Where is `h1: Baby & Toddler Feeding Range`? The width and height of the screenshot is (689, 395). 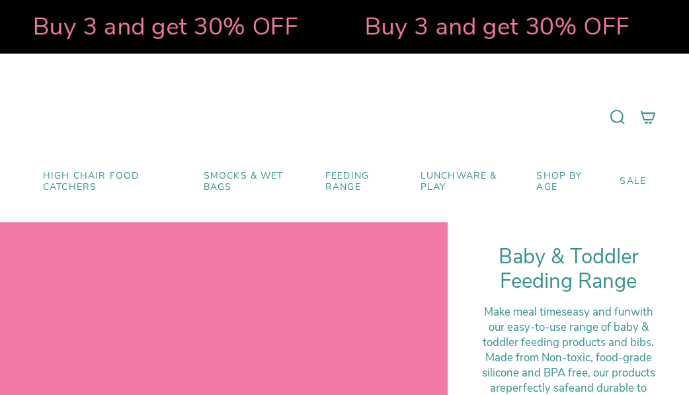
h1: Baby & Toddler Feeding Range is located at coordinates (568, 269).